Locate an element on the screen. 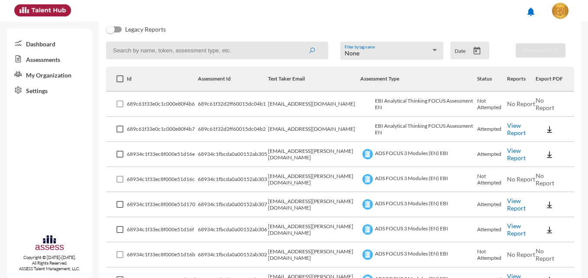 The height and width of the screenshot is (278, 588). td: 689c61f32d2ff60015dc04b2 is located at coordinates (233, 129).